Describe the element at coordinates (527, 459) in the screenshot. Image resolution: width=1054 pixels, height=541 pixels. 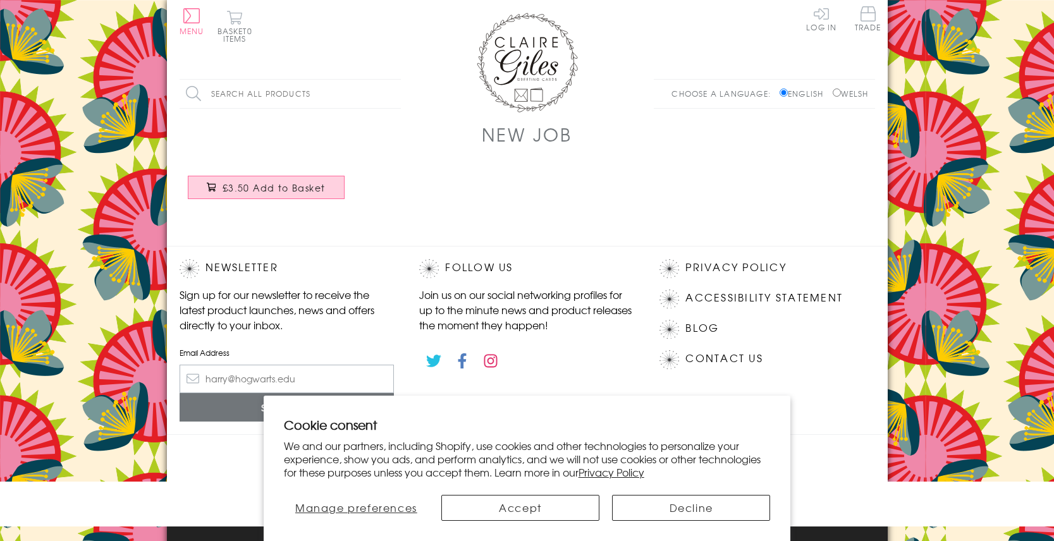
I see `p: We and our partners, including Shopify, use cookies and other technologies to personalize your ex...` at that location.